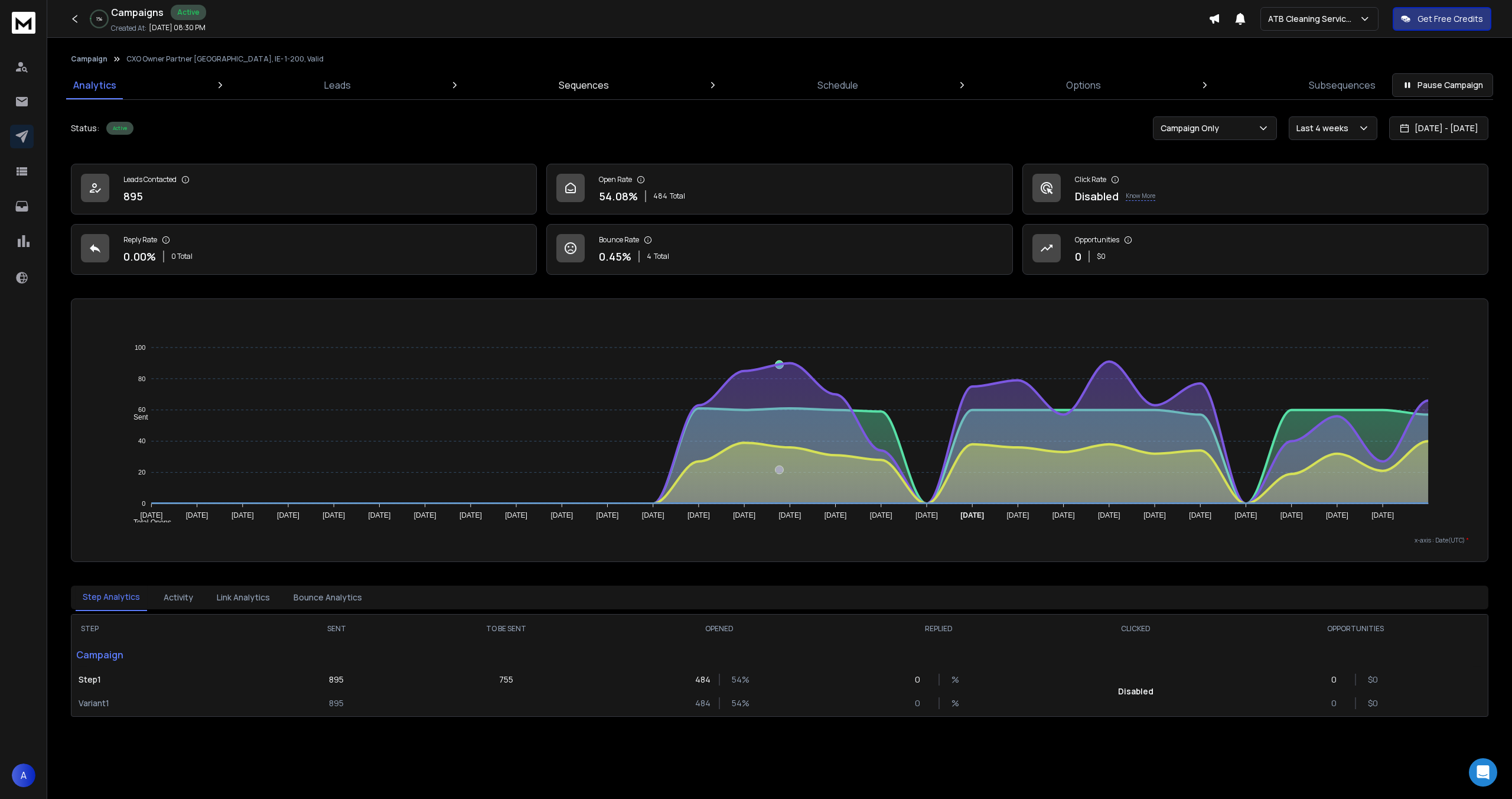 The image size is (1512, 799). I want to click on p: Campaign, so click(171, 655).